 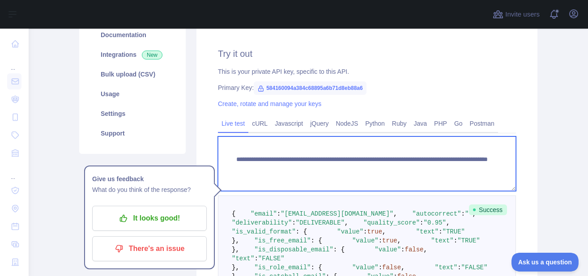 I want to click on a: Usage, so click(x=132, y=94).